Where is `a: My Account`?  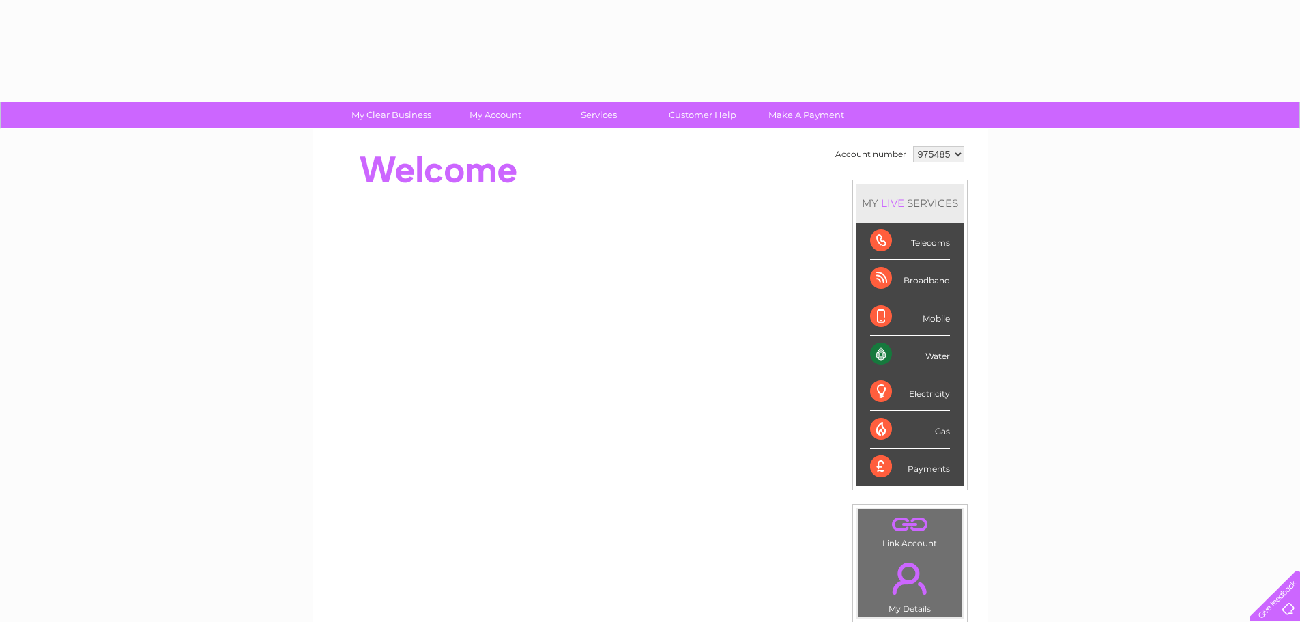 a: My Account is located at coordinates (495, 115).